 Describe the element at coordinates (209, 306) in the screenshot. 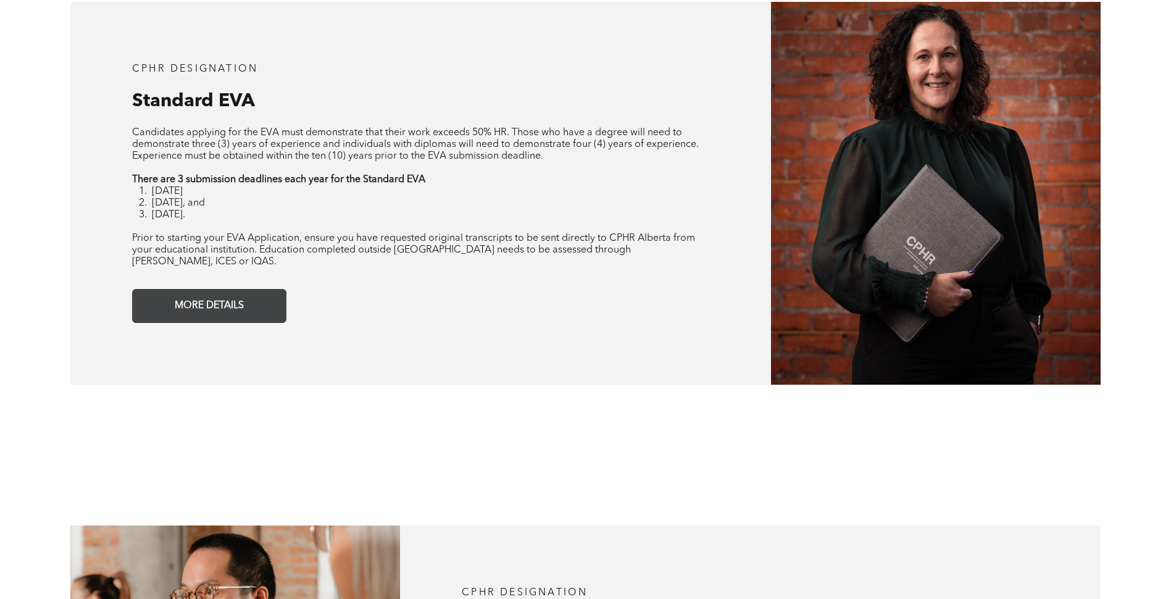

I see `a: MORE DETAILS` at that location.